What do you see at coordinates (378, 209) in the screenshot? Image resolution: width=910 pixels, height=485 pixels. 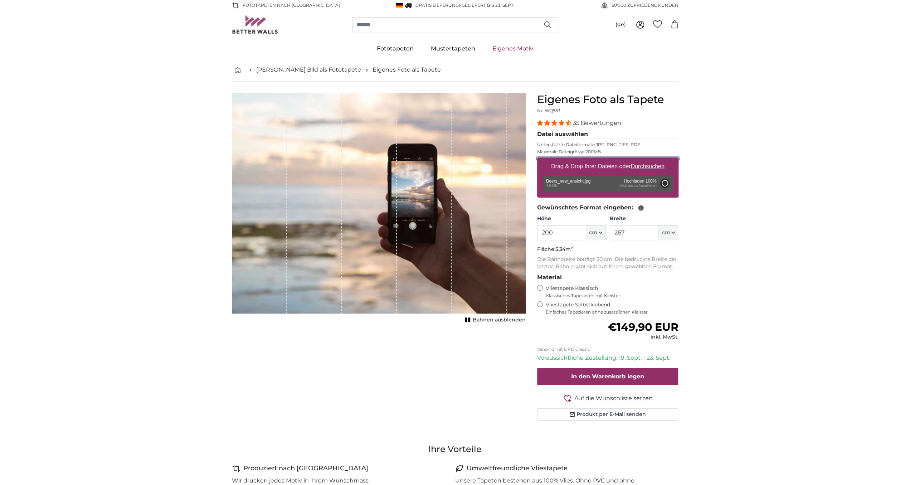 I see `div: 1 of 1` at bounding box center [378, 209].